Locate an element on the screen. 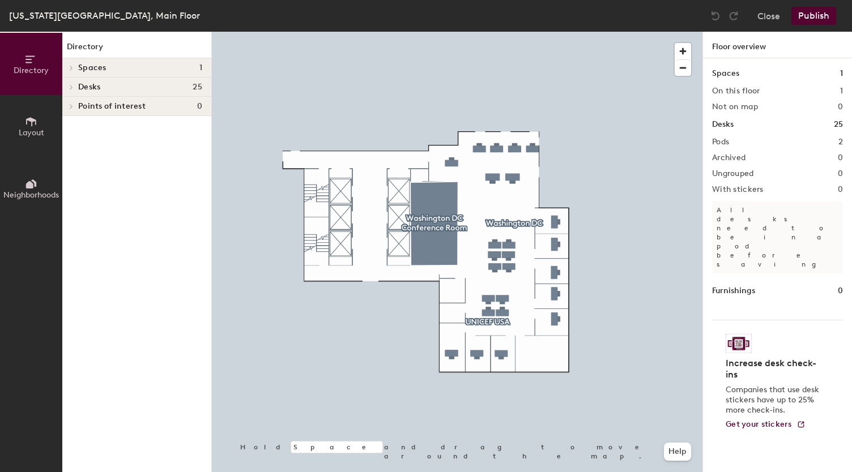 Image resolution: width=852 pixels, height=472 pixels. h1: Floor overview is located at coordinates (777, 45).